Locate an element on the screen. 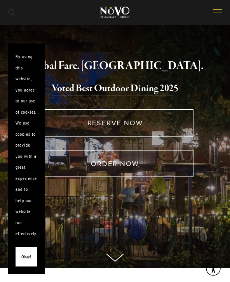 Image resolution: width=230 pixels, height=282 pixels. img: Novo Restaurant &amp; Lounge is located at coordinates (115, 12).